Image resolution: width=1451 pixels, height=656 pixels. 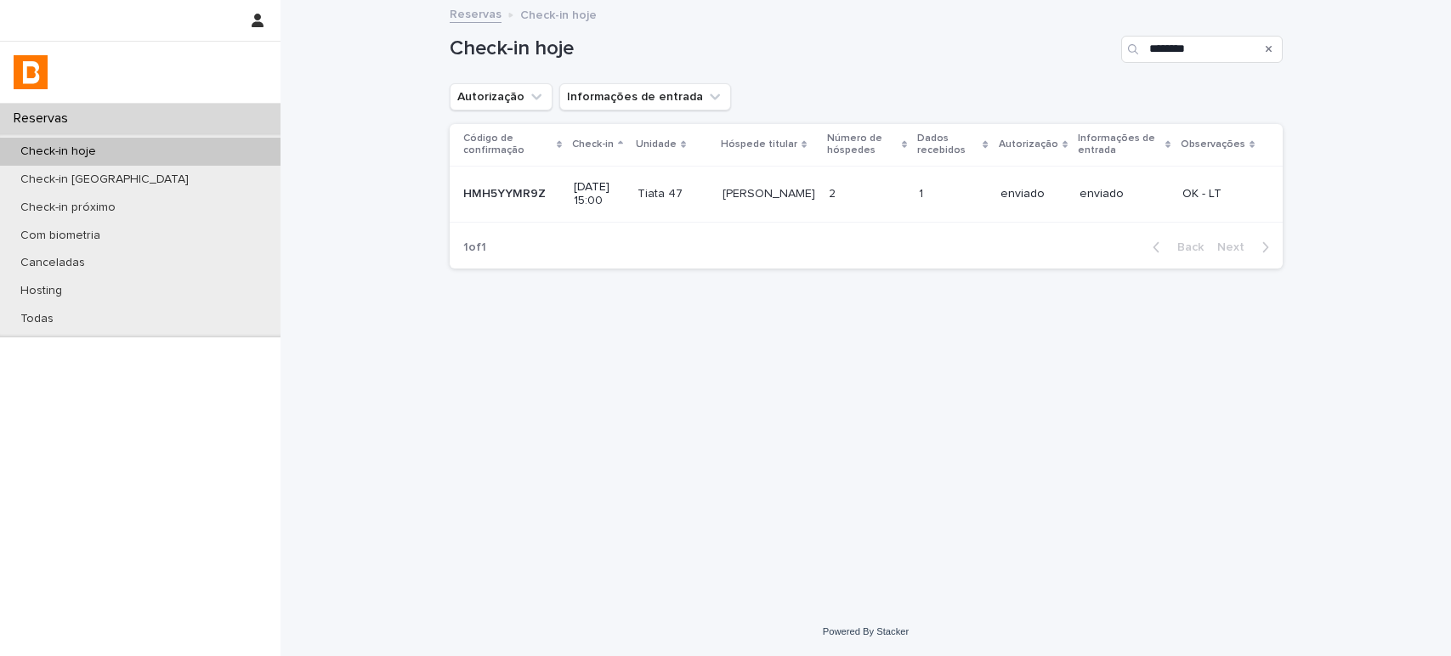 What do you see at coordinates (656, 144) in the screenshot?
I see `p: Unidade` at bounding box center [656, 144].